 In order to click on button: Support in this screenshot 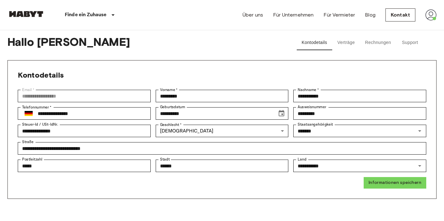, I will do `click(410, 43)`.